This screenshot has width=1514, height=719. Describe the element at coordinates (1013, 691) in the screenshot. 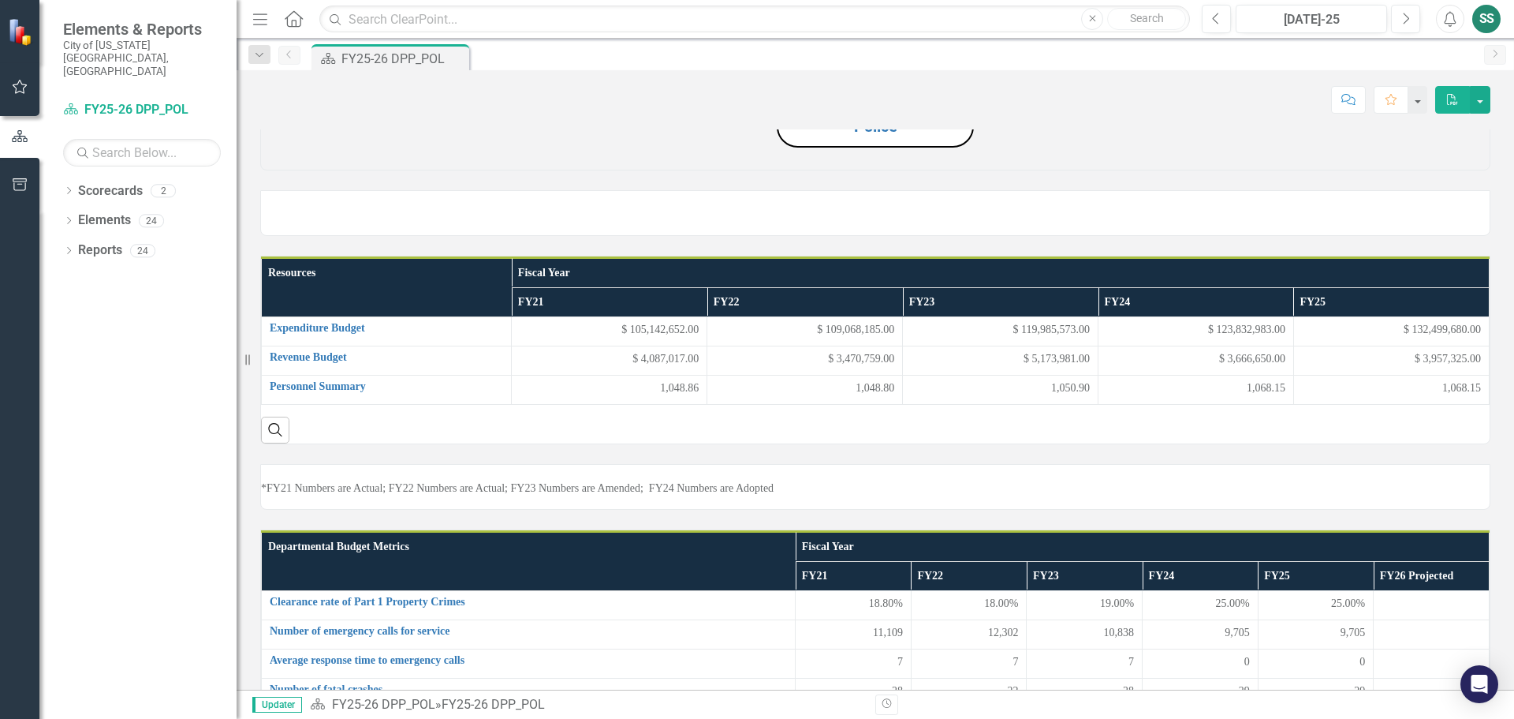

I see `span: 22` at that location.